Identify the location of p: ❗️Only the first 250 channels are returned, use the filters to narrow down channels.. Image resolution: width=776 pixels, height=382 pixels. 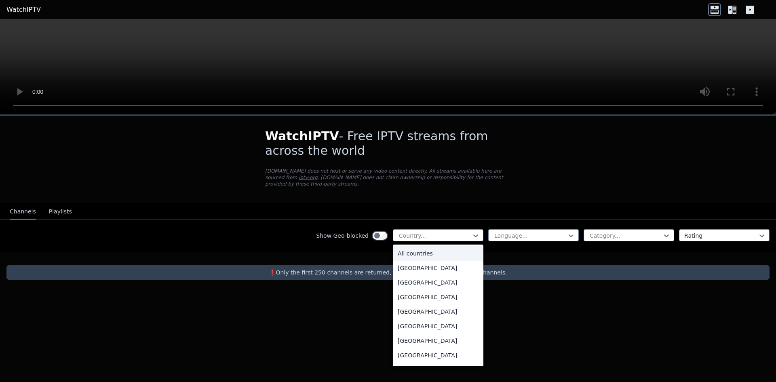
(388, 272).